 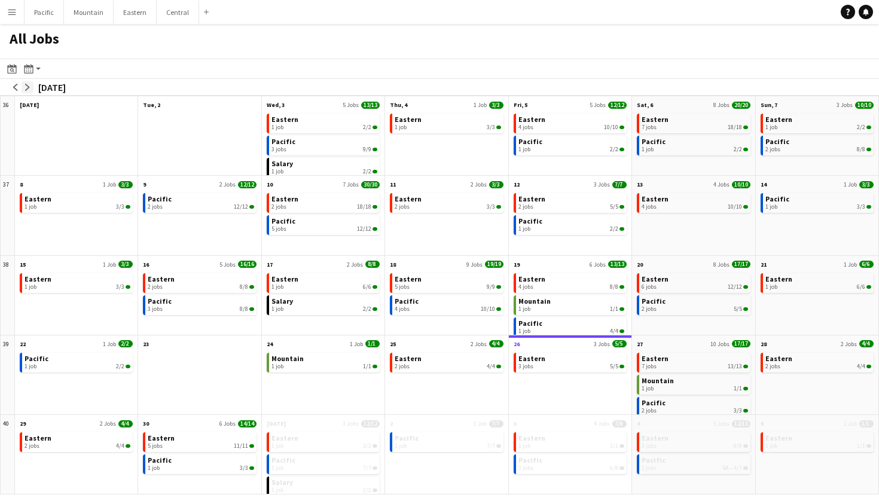 What do you see at coordinates (640, 264) in the screenshot?
I see `span: 20` at bounding box center [640, 264].